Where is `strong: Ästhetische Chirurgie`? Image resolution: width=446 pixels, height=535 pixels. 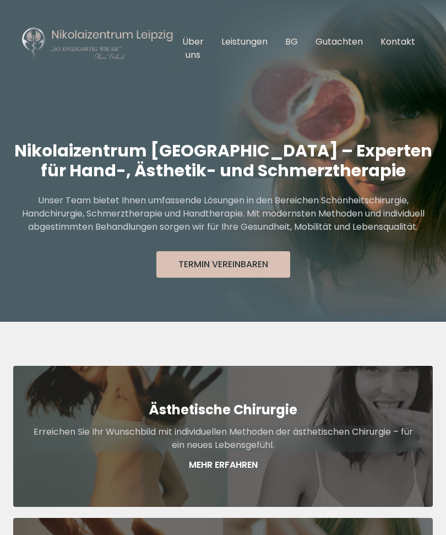 strong: Ästhetische Chirurgie is located at coordinates (223, 409).